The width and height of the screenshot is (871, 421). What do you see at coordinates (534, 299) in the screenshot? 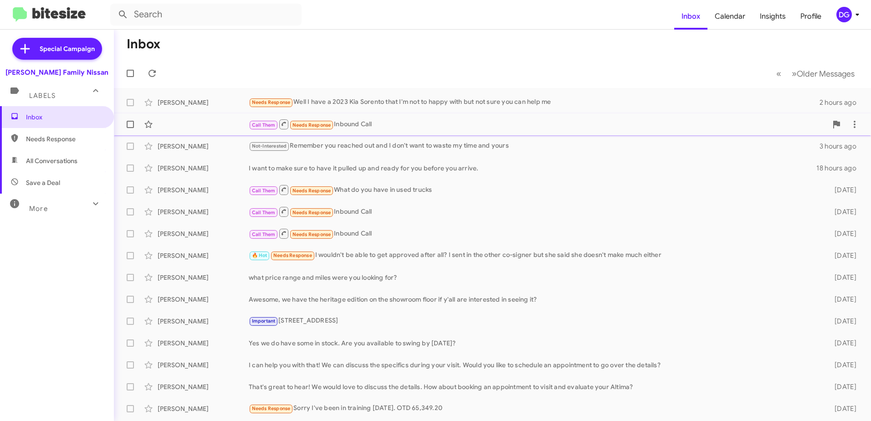
I see `div: Awesome, we have the heritage edition on the showroom floor if y'all are interested in seeing it?` at bounding box center [534, 299].